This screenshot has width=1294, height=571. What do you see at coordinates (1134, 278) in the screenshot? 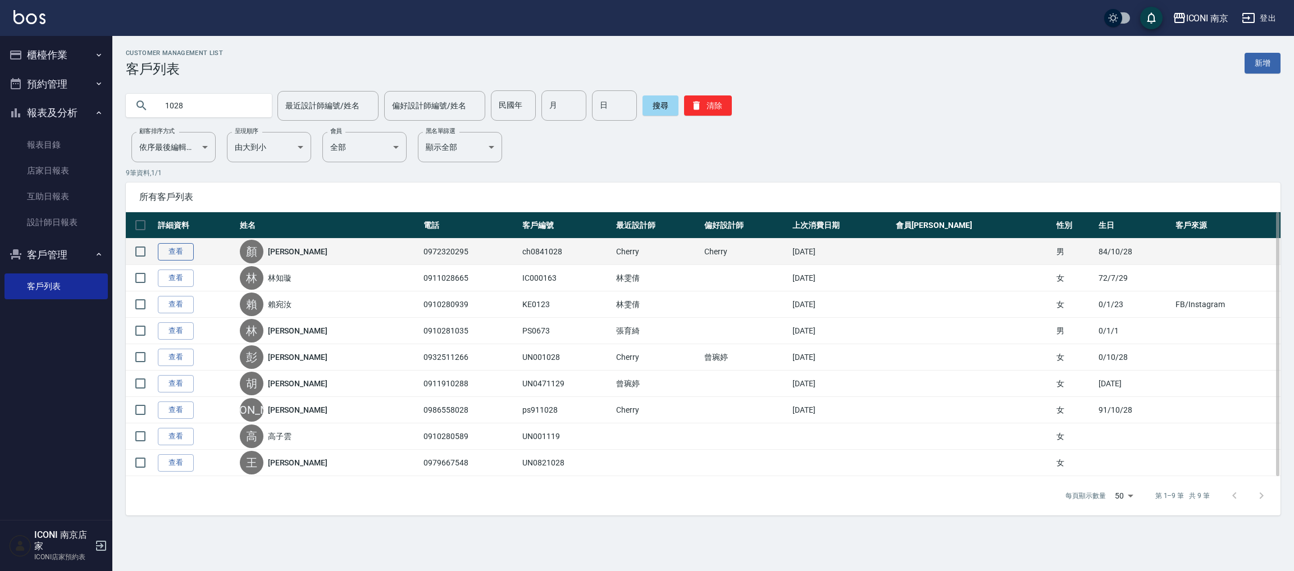
I see `td: 72/7/29` at bounding box center [1134, 278].